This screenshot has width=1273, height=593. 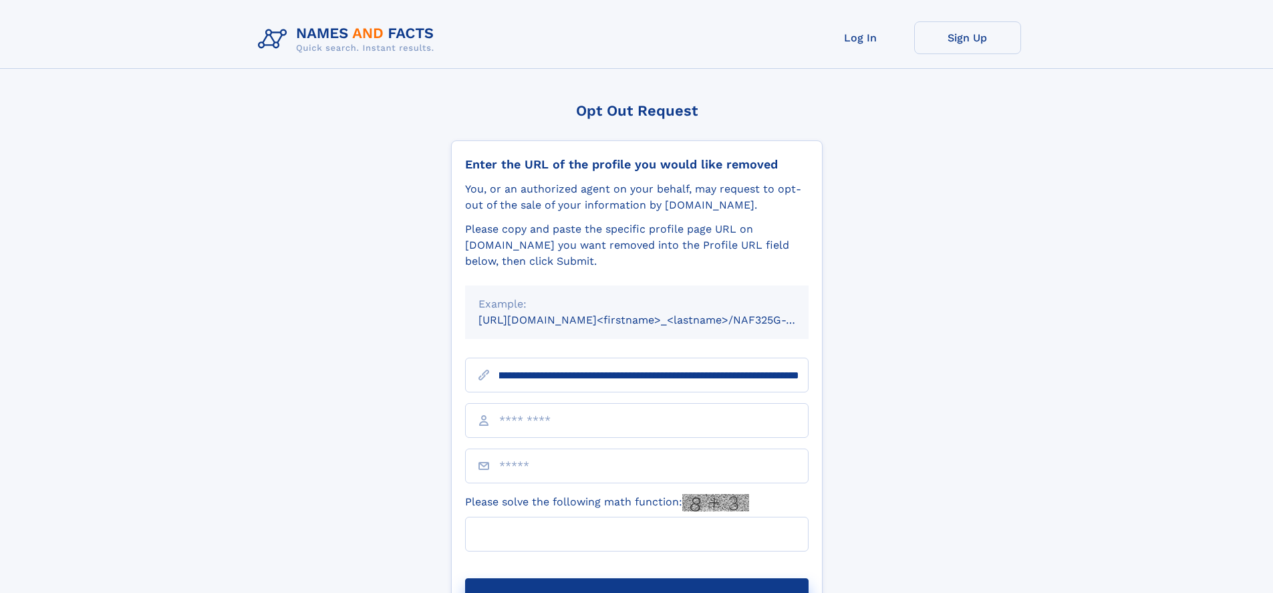 I want to click on div: Example:, so click(x=637, y=304).